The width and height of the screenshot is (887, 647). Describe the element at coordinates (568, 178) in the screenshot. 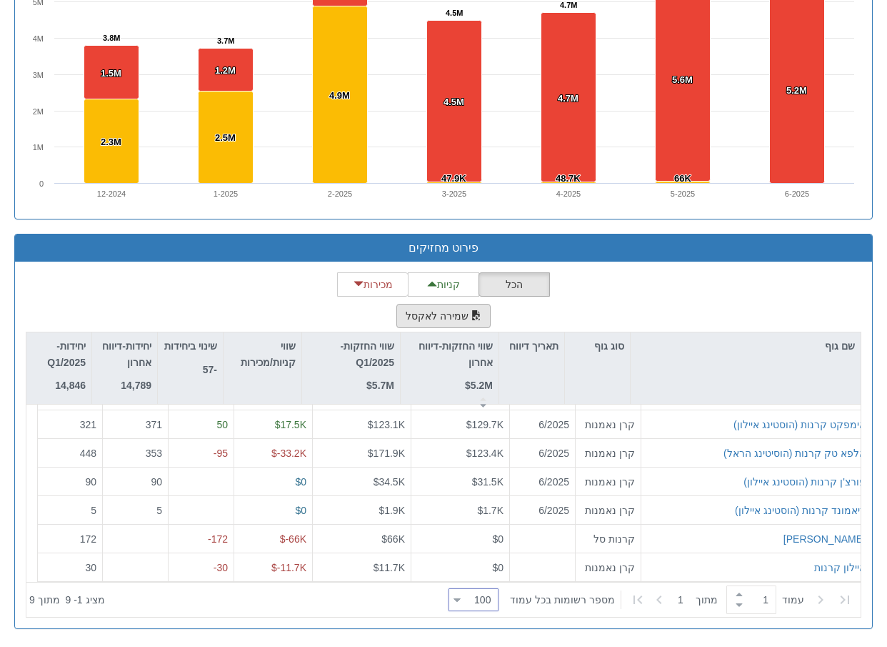

I see `tspan: 48.7K` at that location.